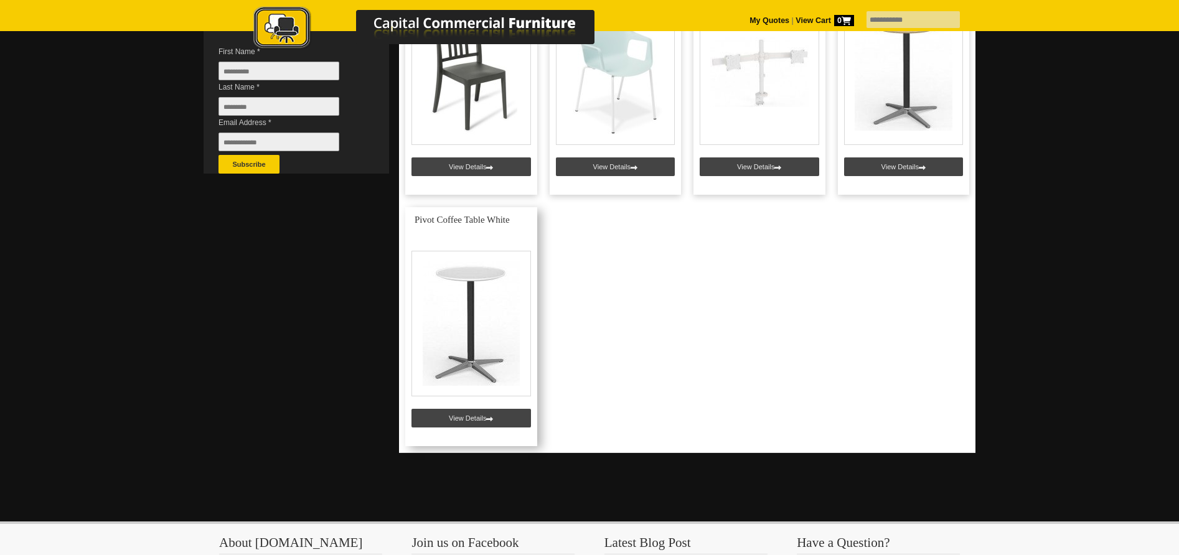 The image size is (1179, 555). I want to click on h3: Latest Blog Post, so click(686, 545).